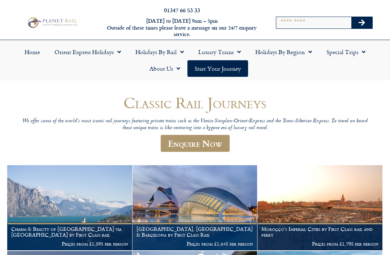  I want to click on a: Holidays by Region, so click(284, 52).